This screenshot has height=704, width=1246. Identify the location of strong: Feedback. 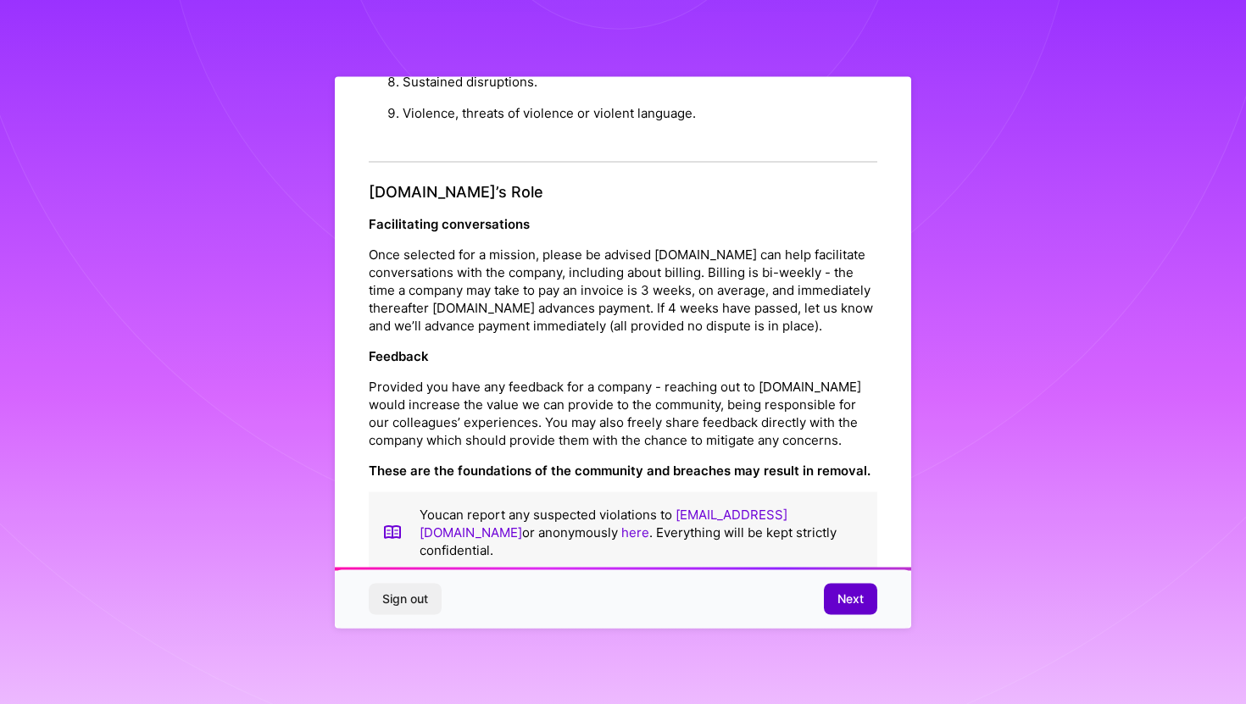
(398, 355).